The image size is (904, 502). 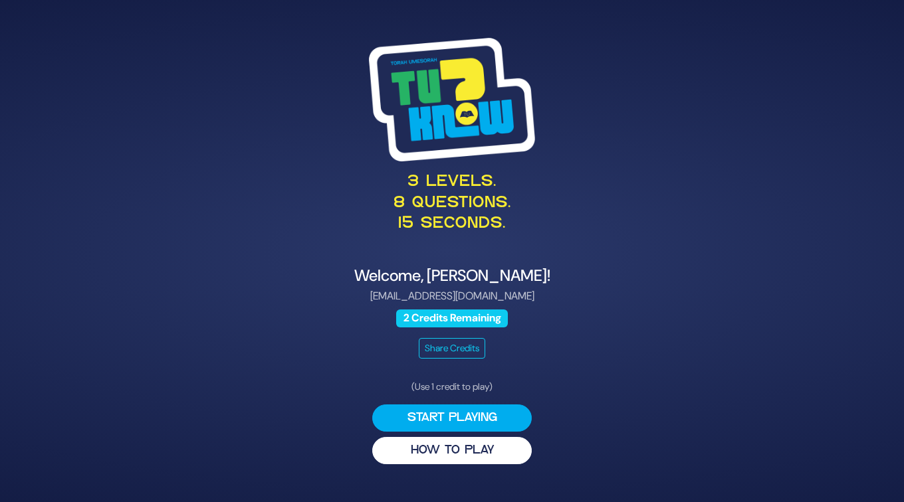 What do you see at coordinates (452, 387) in the screenshot?
I see `p: (Use 1 credit to play)` at bounding box center [452, 387].